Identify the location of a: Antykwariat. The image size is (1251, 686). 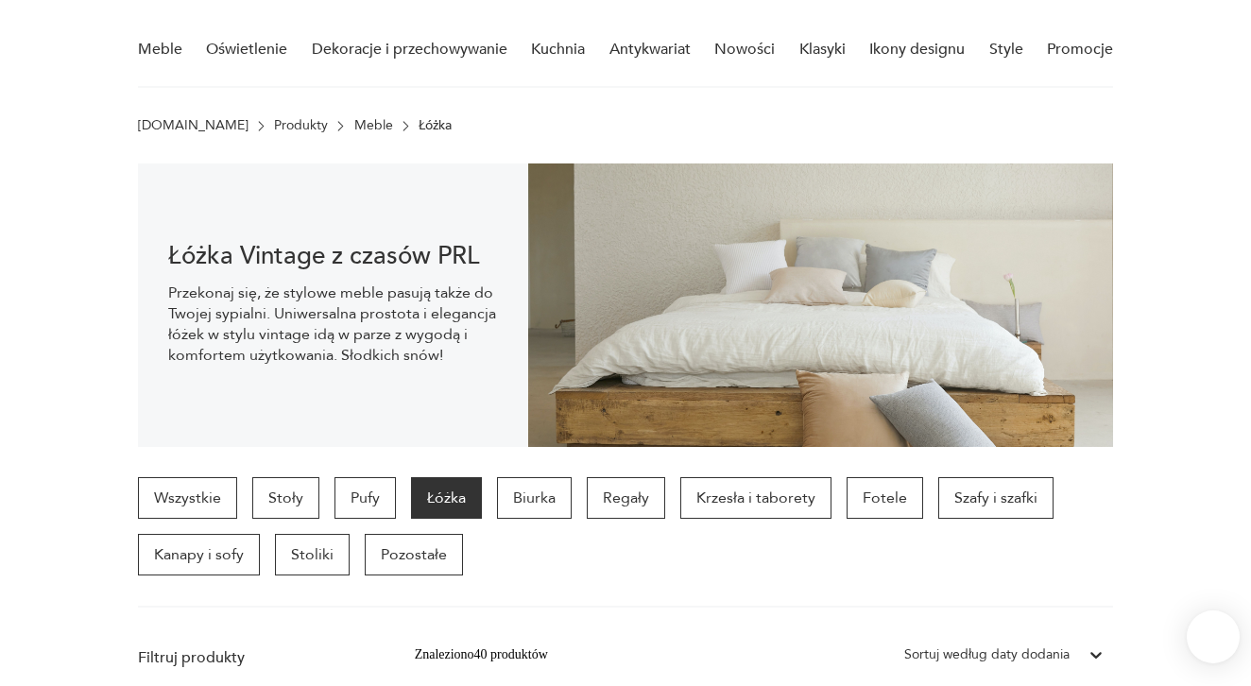
(650, 49).